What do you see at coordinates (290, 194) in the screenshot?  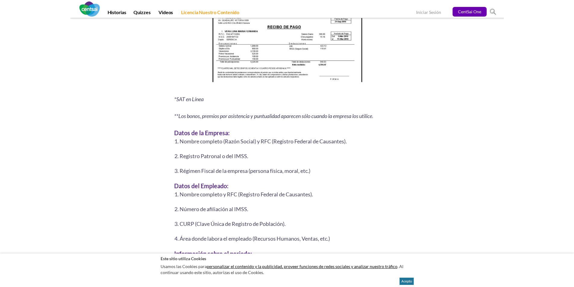 I see `li: Nombre completo y RFC (Registro Federal de Causantes).` at bounding box center [290, 194].